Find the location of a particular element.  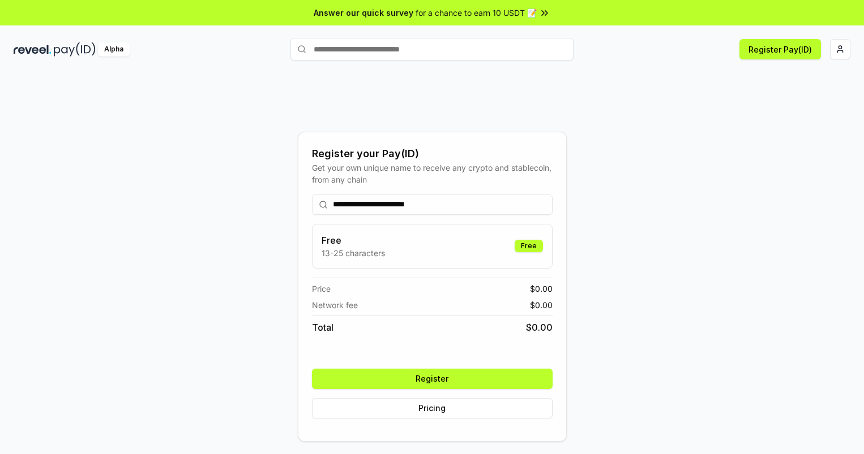

div: Free is located at coordinates (529, 246).